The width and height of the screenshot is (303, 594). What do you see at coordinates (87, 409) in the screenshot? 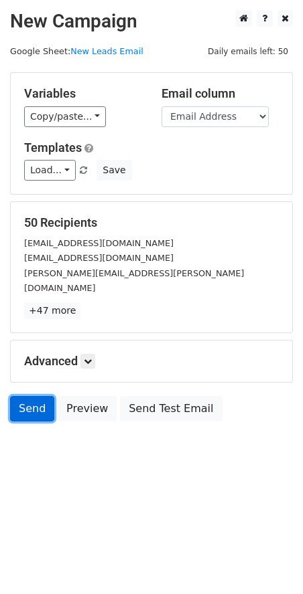
I see `a: Preview` at bounding box center [87, 409].